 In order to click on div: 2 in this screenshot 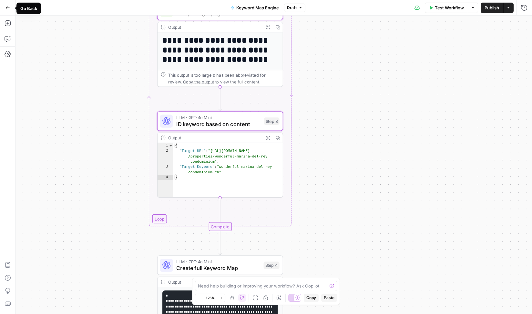, I will do `click(165, 156)`.